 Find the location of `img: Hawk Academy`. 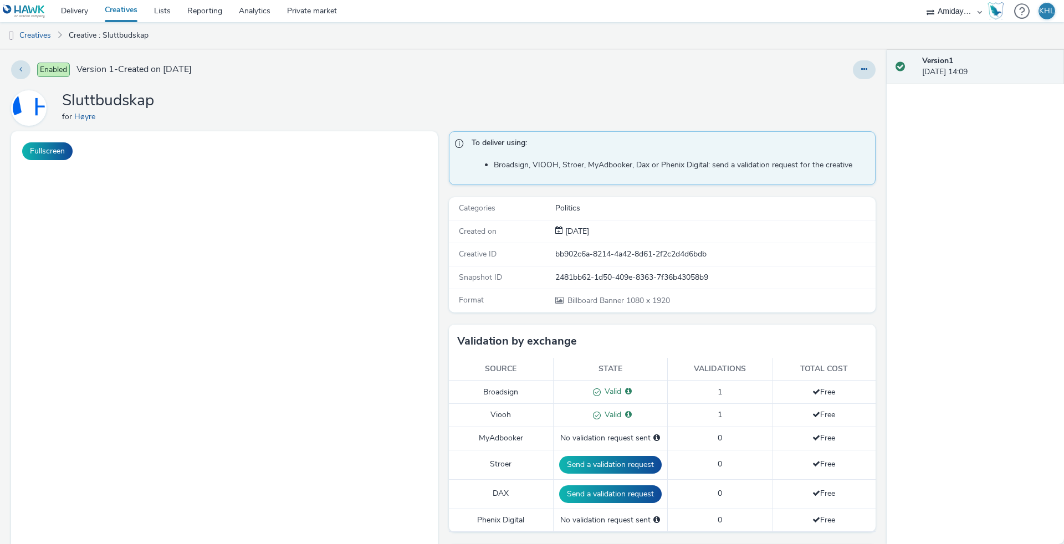

img: Hawk Academy is located at coordinates (996, 11).